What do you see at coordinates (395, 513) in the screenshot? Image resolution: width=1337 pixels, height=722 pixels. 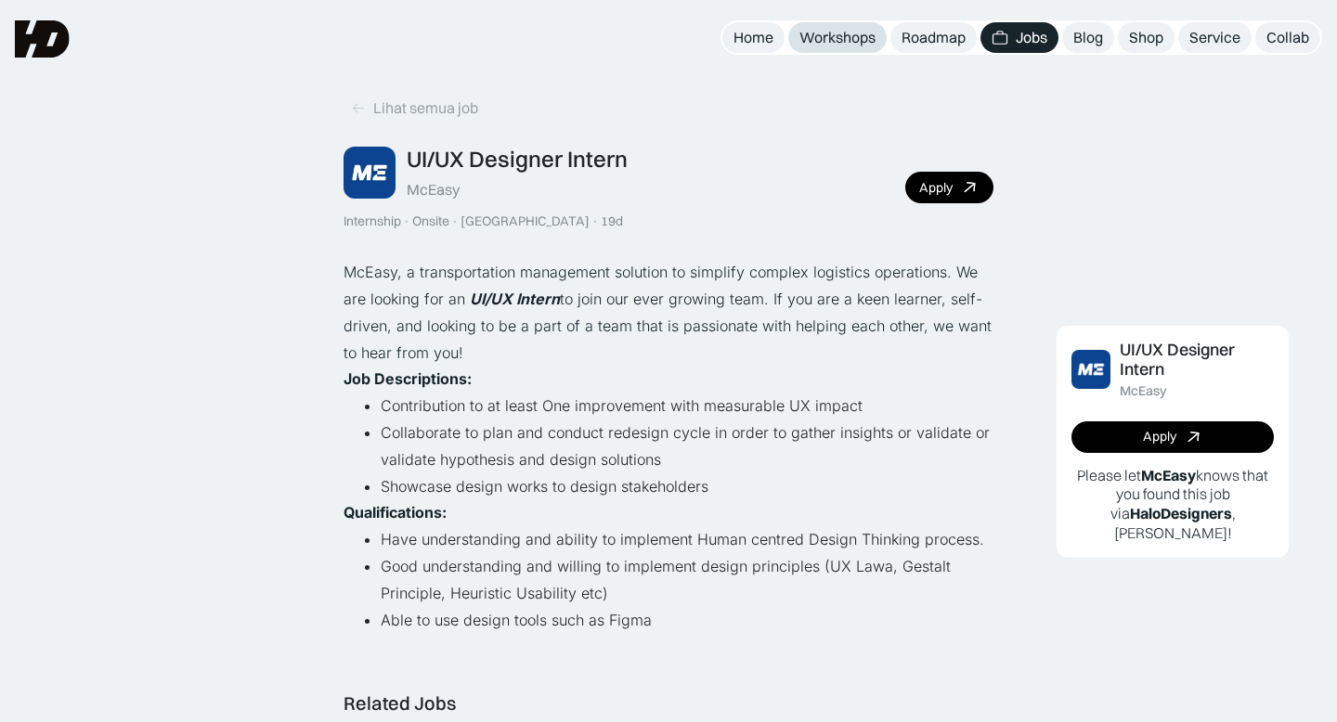 I see `strong: Qualifications:` at bounding box center [395, 513].